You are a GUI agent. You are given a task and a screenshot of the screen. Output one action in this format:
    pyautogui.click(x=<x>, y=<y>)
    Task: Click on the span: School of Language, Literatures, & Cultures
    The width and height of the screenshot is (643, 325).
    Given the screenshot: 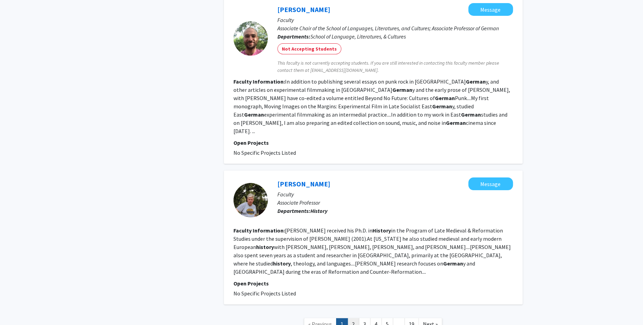 What is the action you would take?
    pyautogui.click(x=358, y=36)
    